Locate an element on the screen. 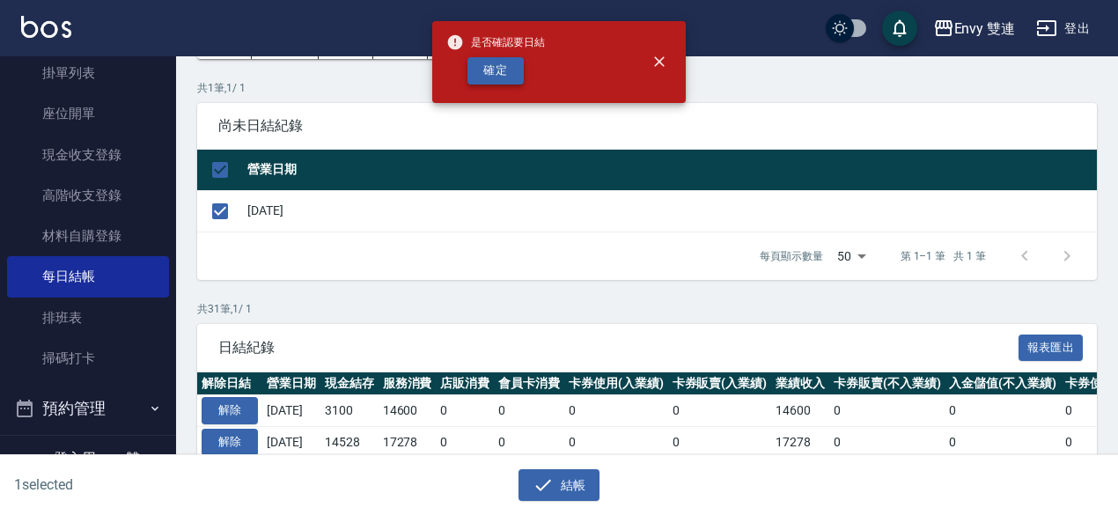  th: 入金儲值(不入業績) is located at coordinates (1002, 384).